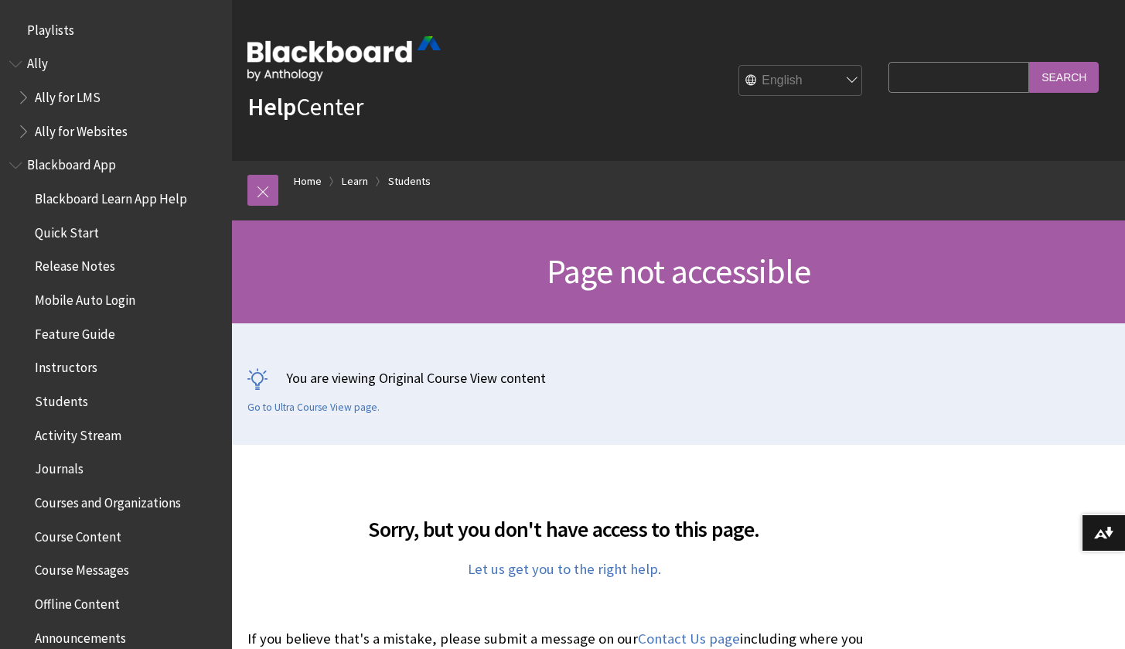 The width and height of the screenshot is (1125, 649). I want to click on span: Mobile Auto Login, so click(85, 297).